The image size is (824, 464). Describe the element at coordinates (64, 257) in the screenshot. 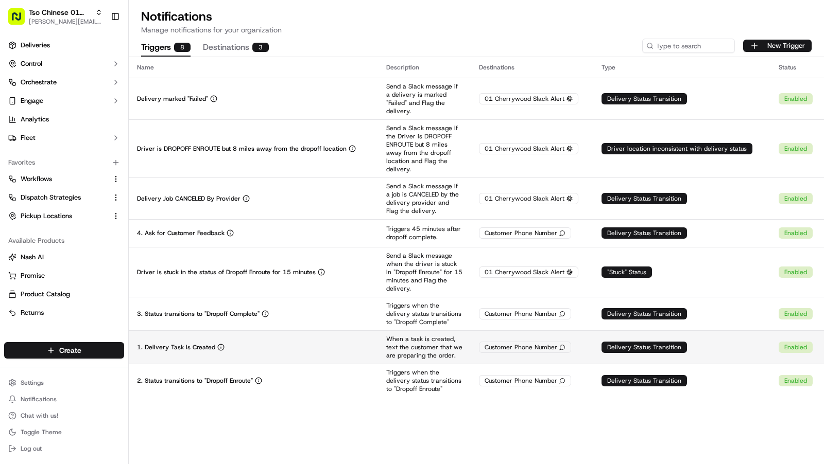

I see `a: Nash AI` at that location.